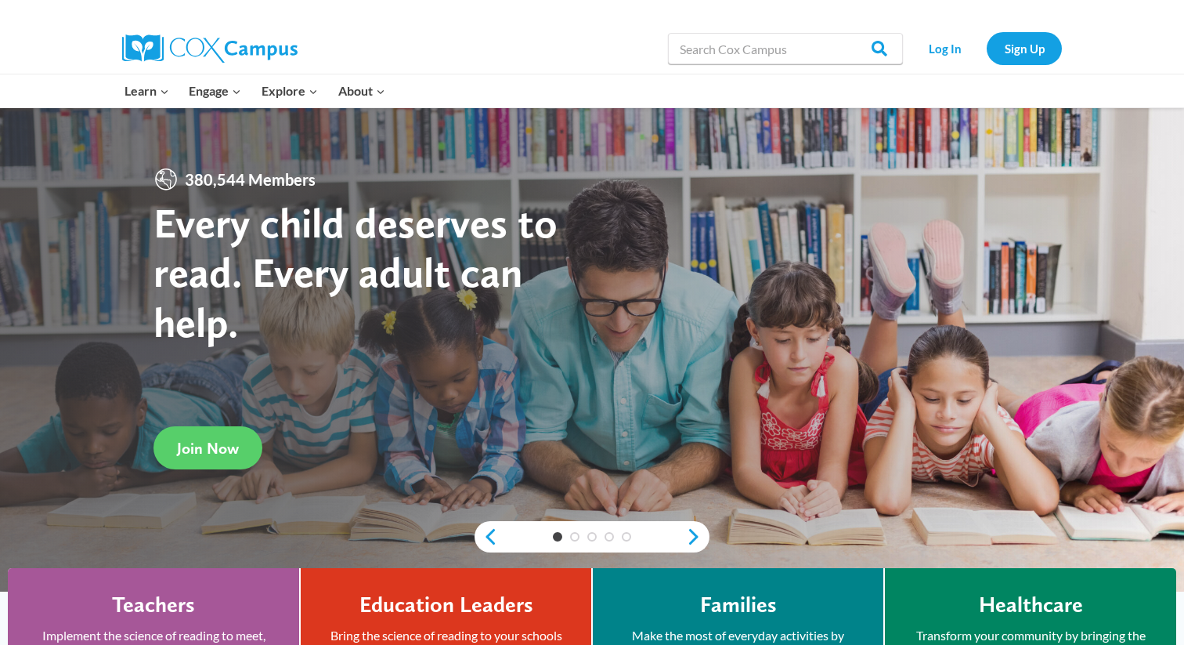 The width and height of the screenshot is (1184, 645). Describe the element at coordinates (786, 49) in the screenshot. I see `input: Search Cox Campus` at that location.